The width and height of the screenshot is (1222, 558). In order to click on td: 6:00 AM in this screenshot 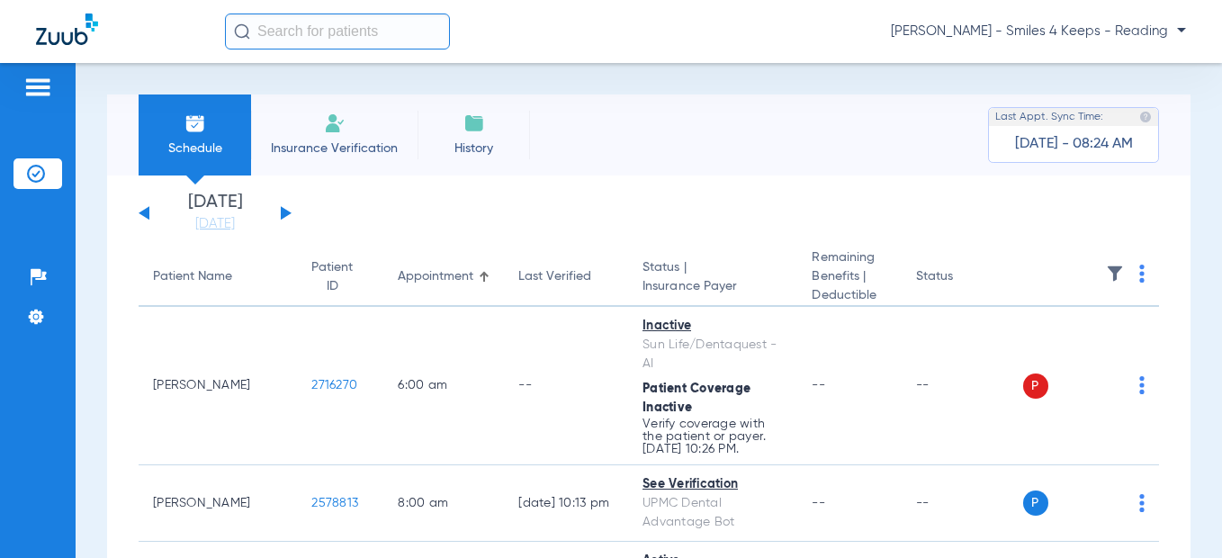, I will do `click(443, 386)`.